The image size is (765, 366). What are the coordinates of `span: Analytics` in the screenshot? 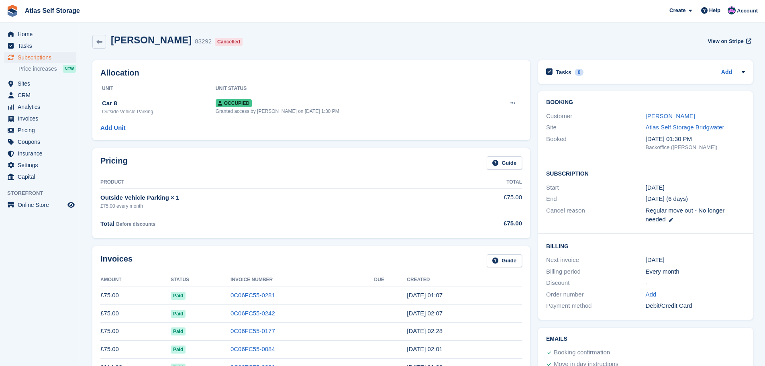 It's located at (42, 107).